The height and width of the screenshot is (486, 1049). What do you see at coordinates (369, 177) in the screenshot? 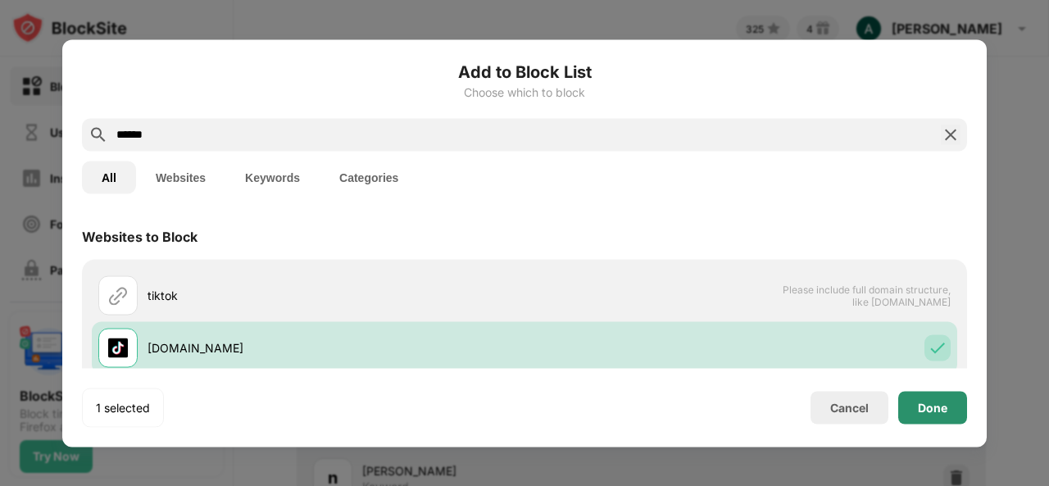
I see `button: Categories` at bounding box center [369, 177].